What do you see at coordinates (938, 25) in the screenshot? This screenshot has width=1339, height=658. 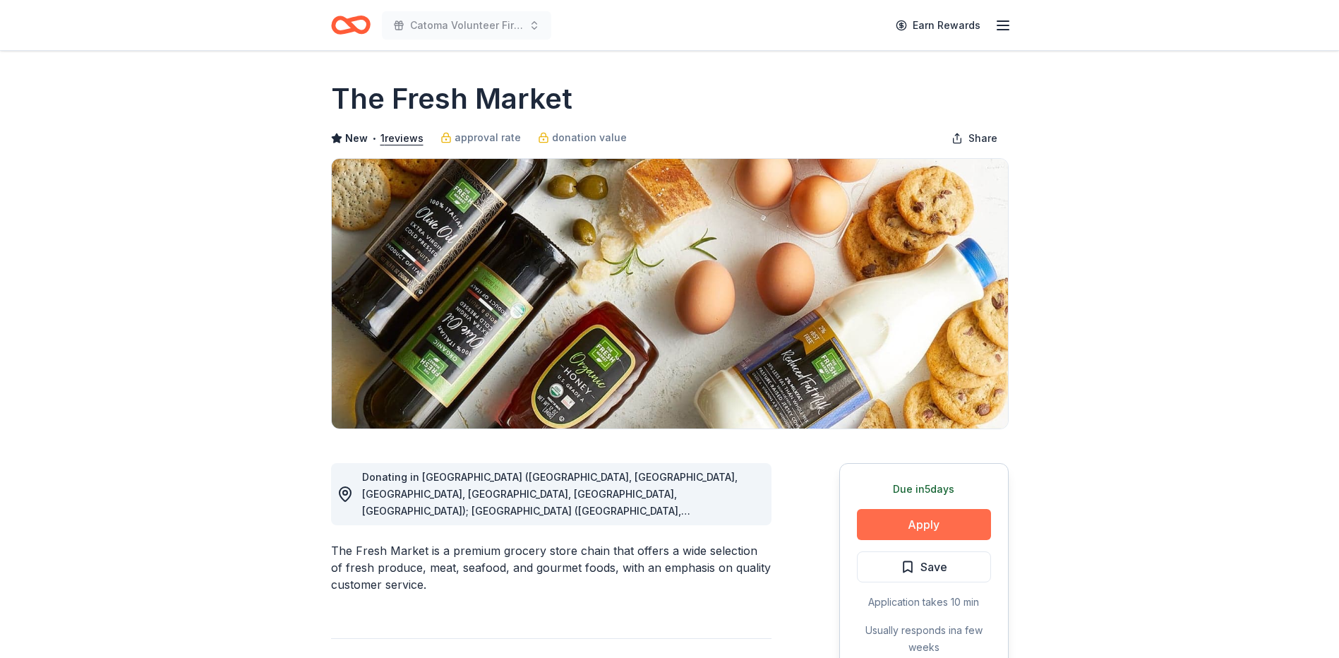 I see `a: Earn Rewards` at bounding box center [938, 25].